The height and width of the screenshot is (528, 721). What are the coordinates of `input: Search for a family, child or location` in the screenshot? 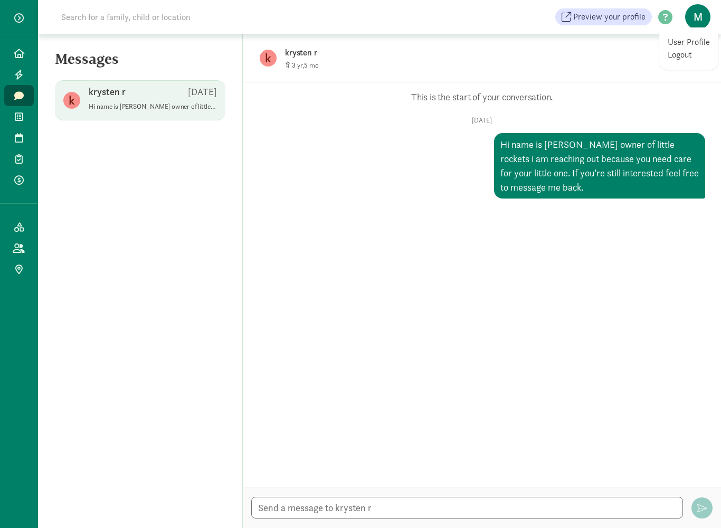 It's located at (203, 17).